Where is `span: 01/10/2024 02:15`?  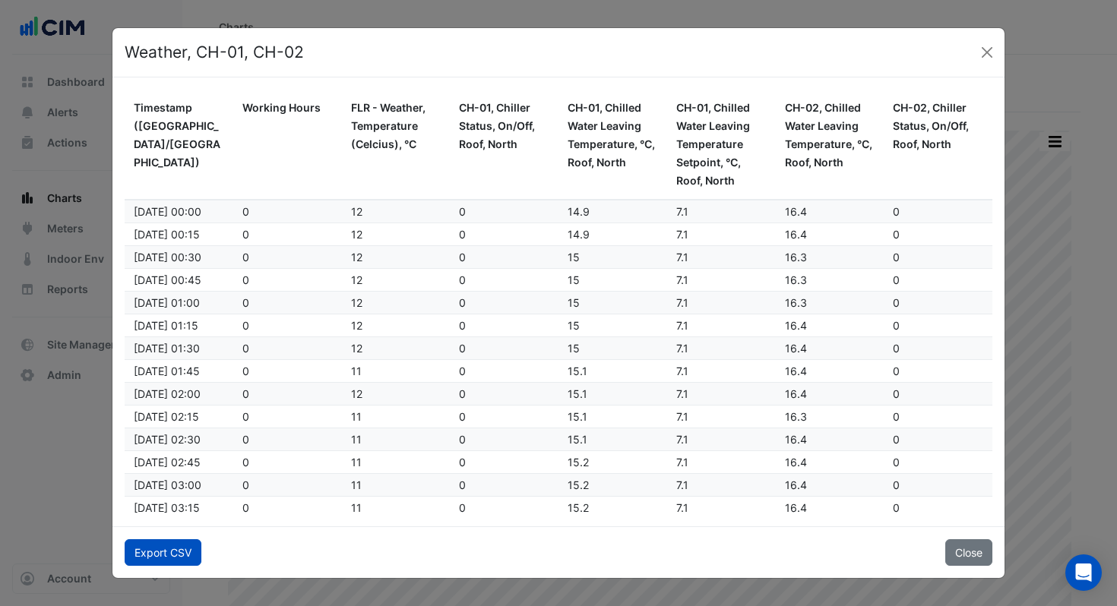
span: 01/10/2024 02:15 is located at coordinates (166, 416).